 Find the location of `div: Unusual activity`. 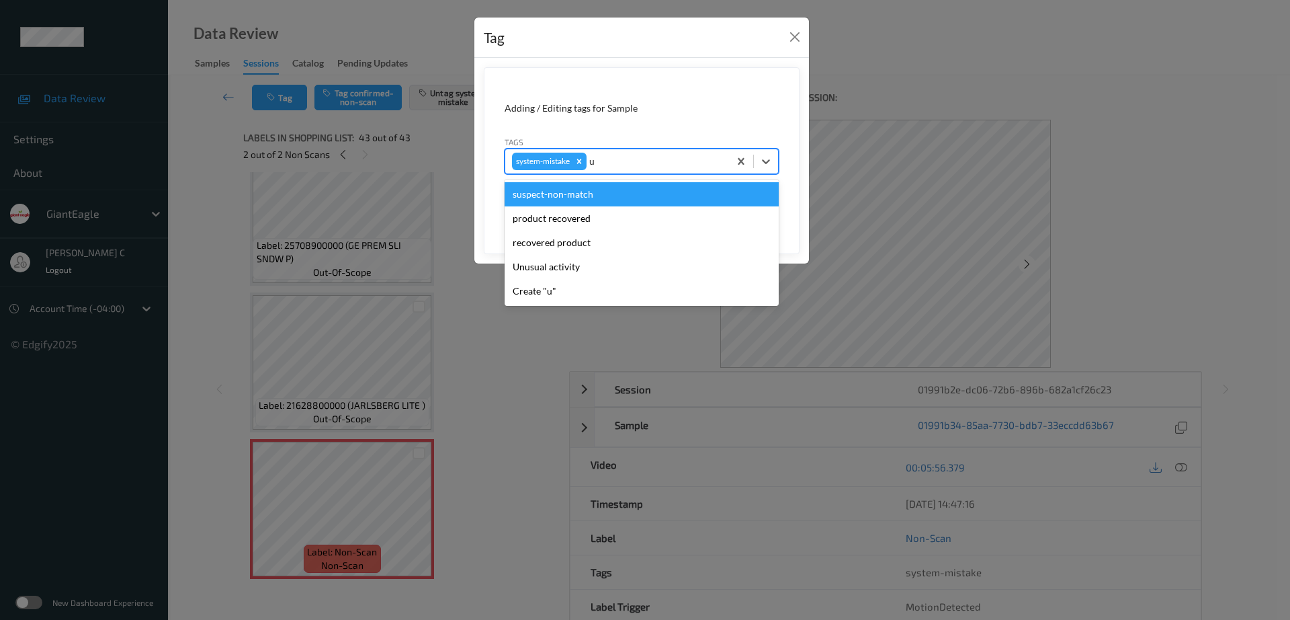

div: Unusual activity is located at coordinates (642, 267).